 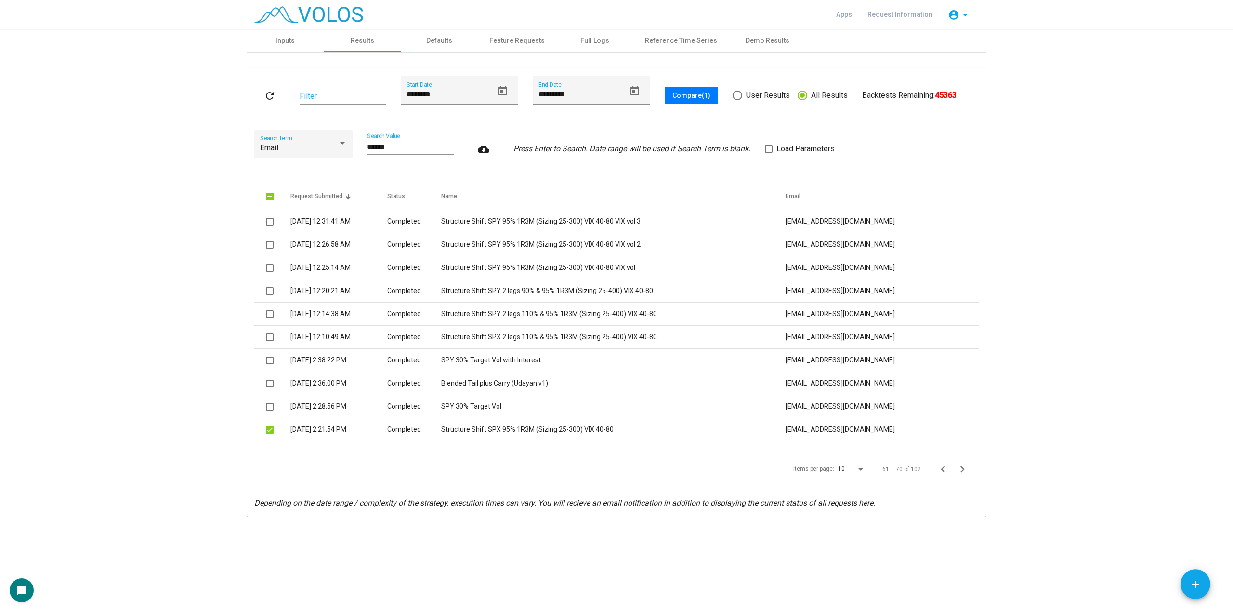 What do you see at coordinates (613, 360) in the screenshot?
I see `td: SPY 30% Target Vol with Interest` at bounding box center [613, 360].